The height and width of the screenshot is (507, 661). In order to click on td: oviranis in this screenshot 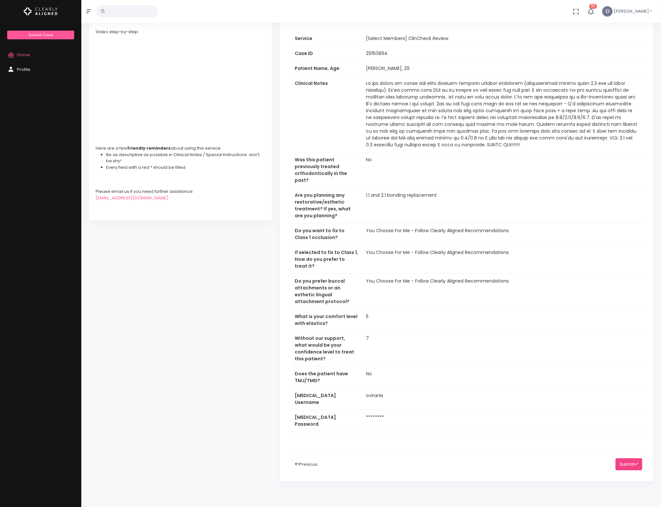, I will do `click(502, 399)`.